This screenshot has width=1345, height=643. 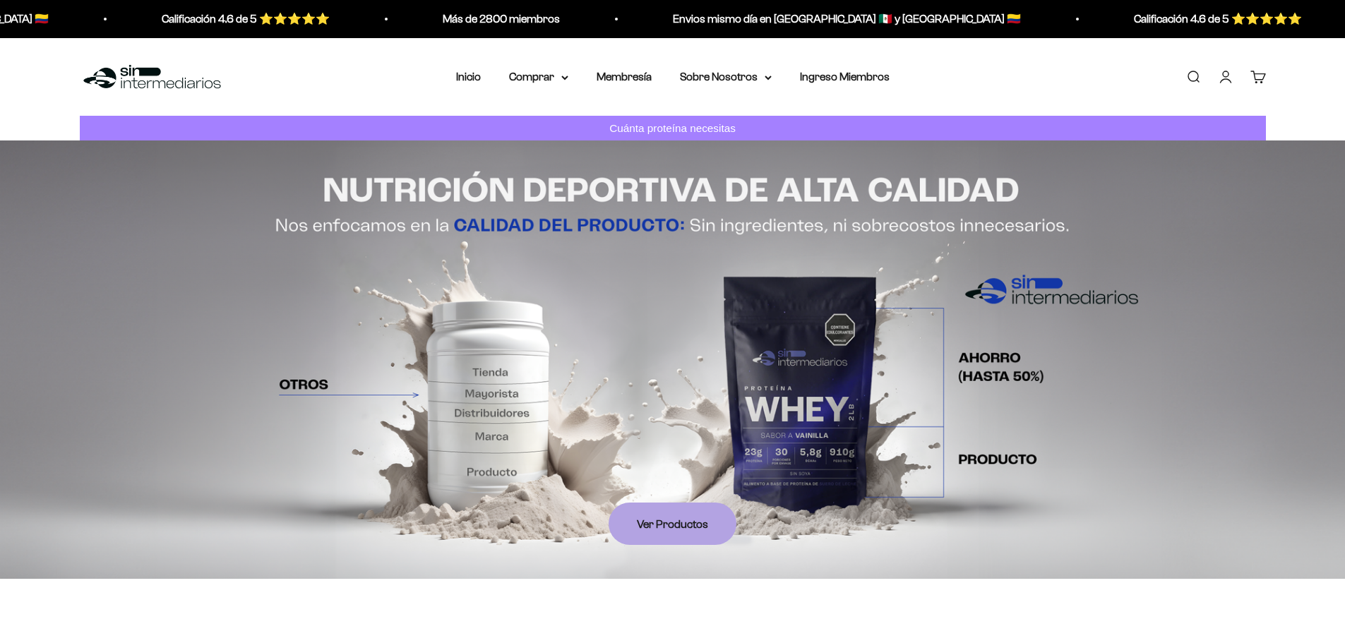 I want to click on a: Ver Productos, so click(x=672, y=524).